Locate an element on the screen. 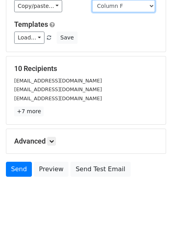 The height and width of the screenshot is (243, 172). button: Save is located at coordinates (67, 37).